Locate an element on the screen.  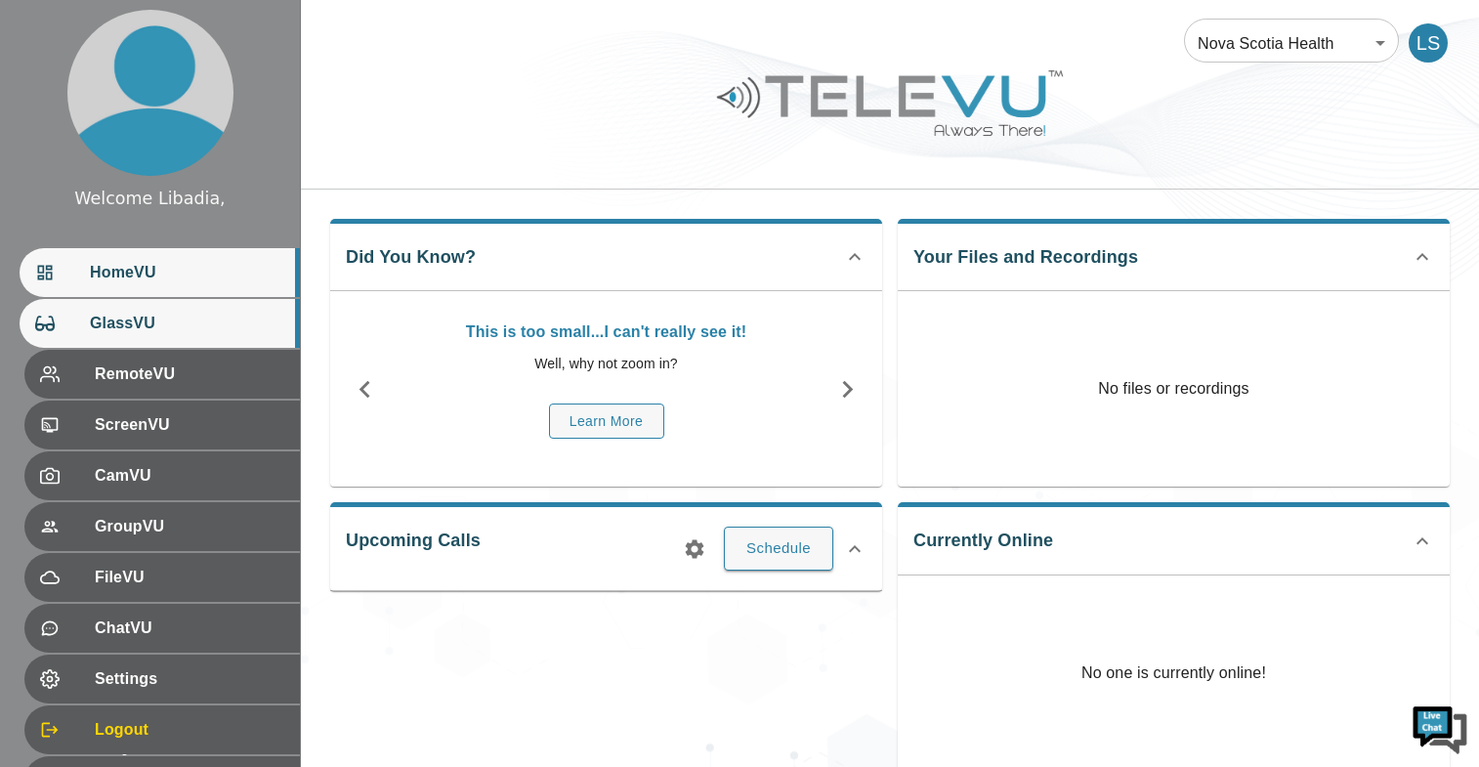
div: Chat with us now is located at coordinates (215, 115).